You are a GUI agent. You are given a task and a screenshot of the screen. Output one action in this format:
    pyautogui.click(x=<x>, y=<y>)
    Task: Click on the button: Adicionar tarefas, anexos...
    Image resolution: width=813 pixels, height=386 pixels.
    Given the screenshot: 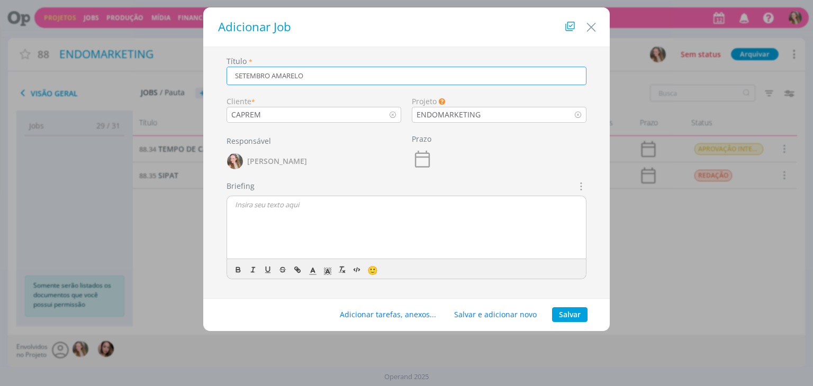 What is the action you would take?
    pyautogui.click(x=388, y=315)
    